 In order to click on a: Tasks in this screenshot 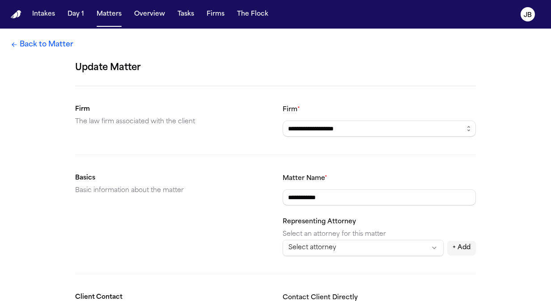, I will do `click(186, 14)`.